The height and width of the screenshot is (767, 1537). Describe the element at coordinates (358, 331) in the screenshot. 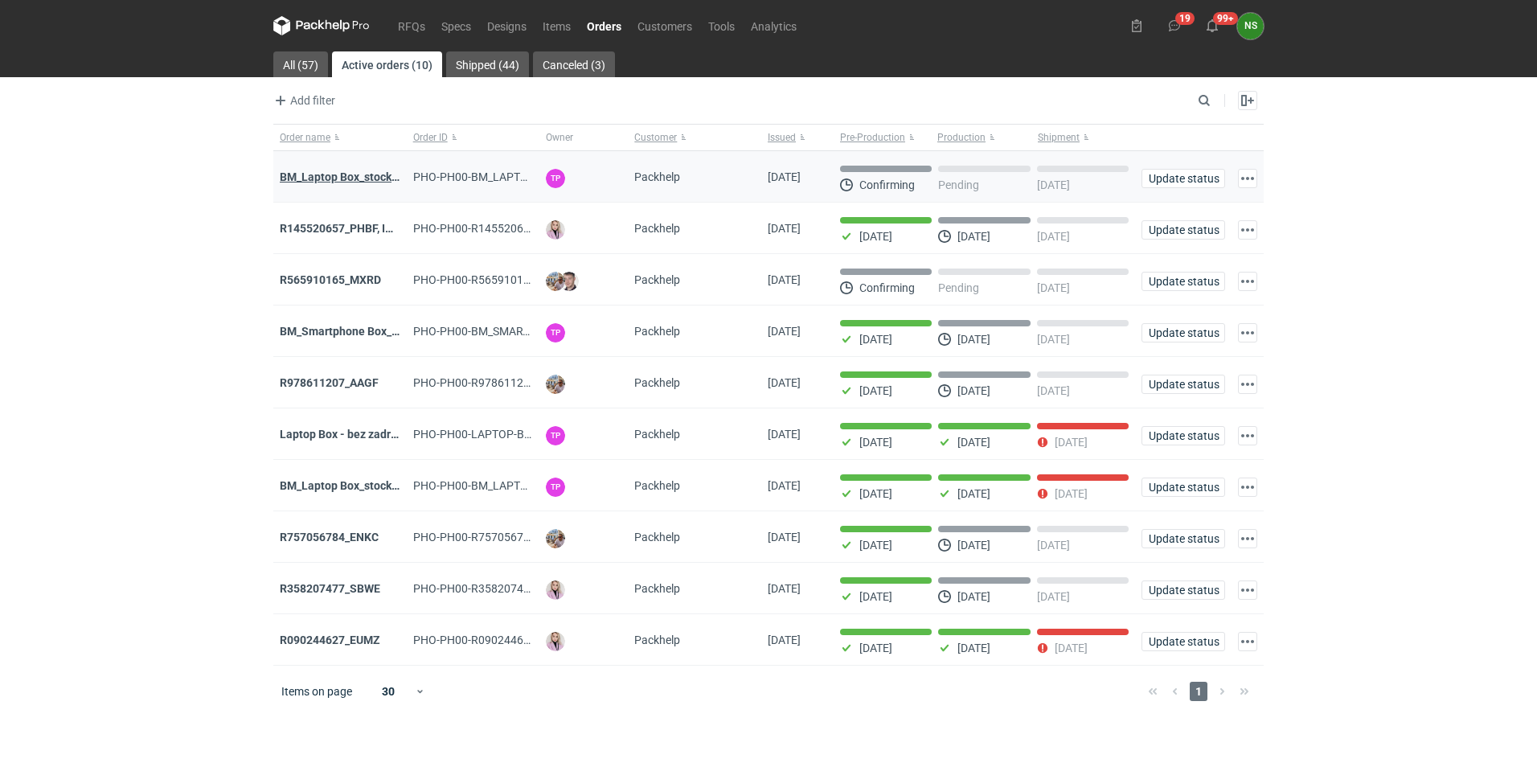

I see `a: BM_Smartphone Box_stock_06` at that location.